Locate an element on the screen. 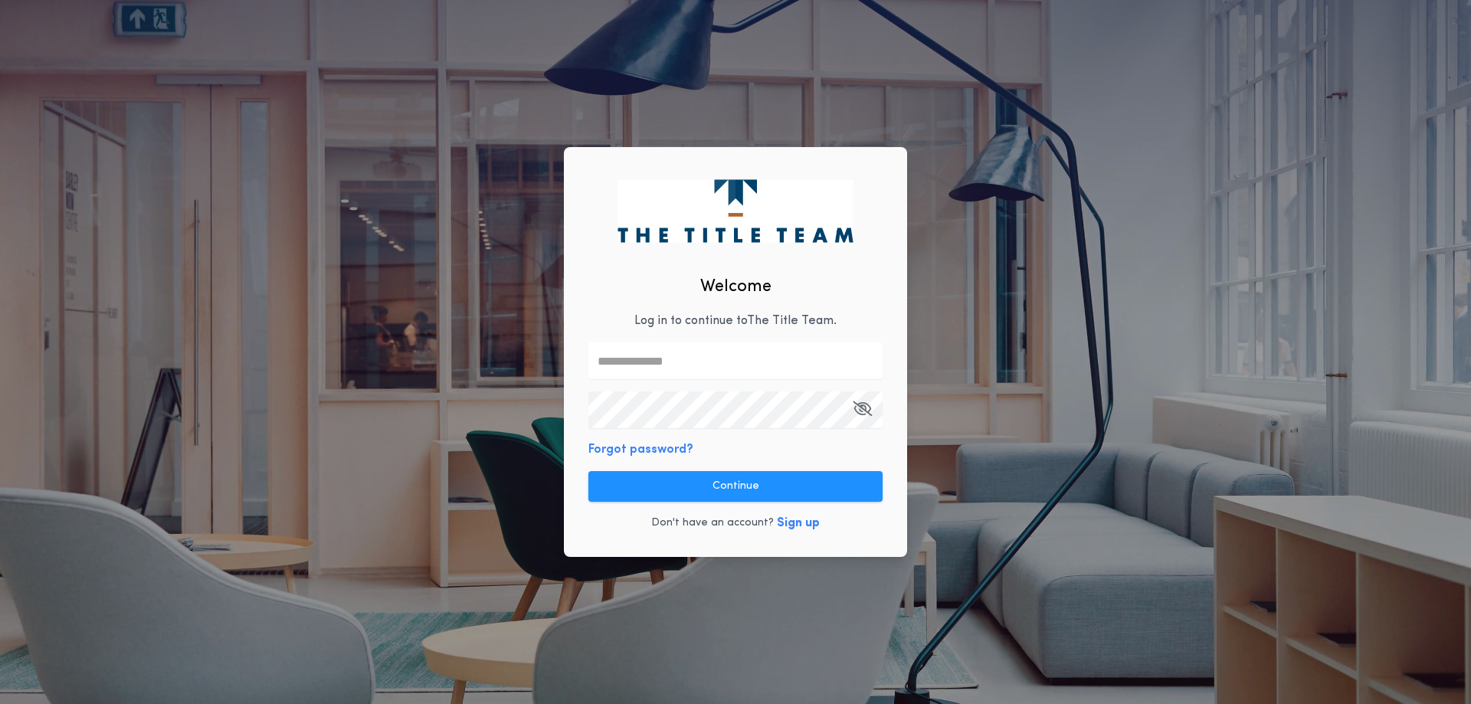  h2: Welcome is located at coordinates (736, 287).